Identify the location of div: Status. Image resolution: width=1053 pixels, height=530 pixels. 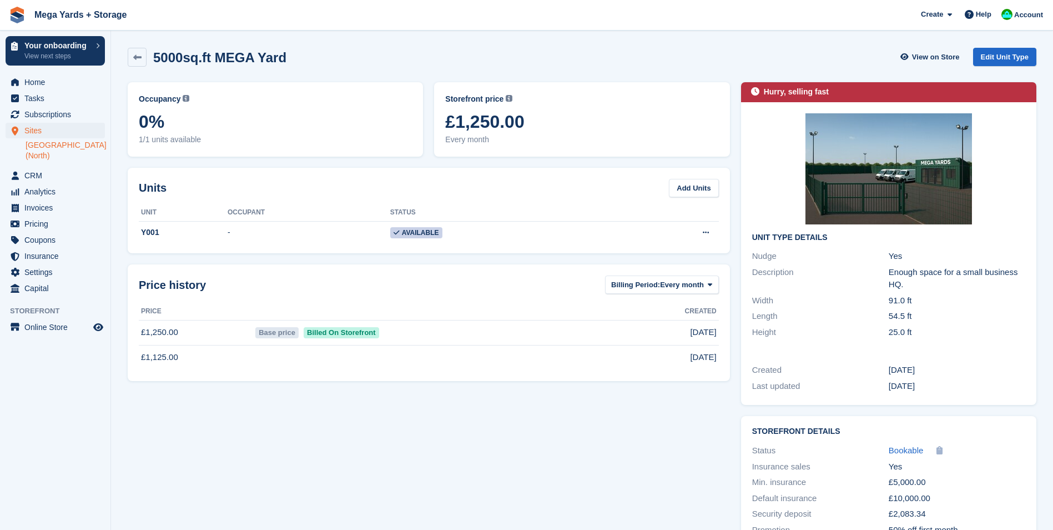
(820, 450).